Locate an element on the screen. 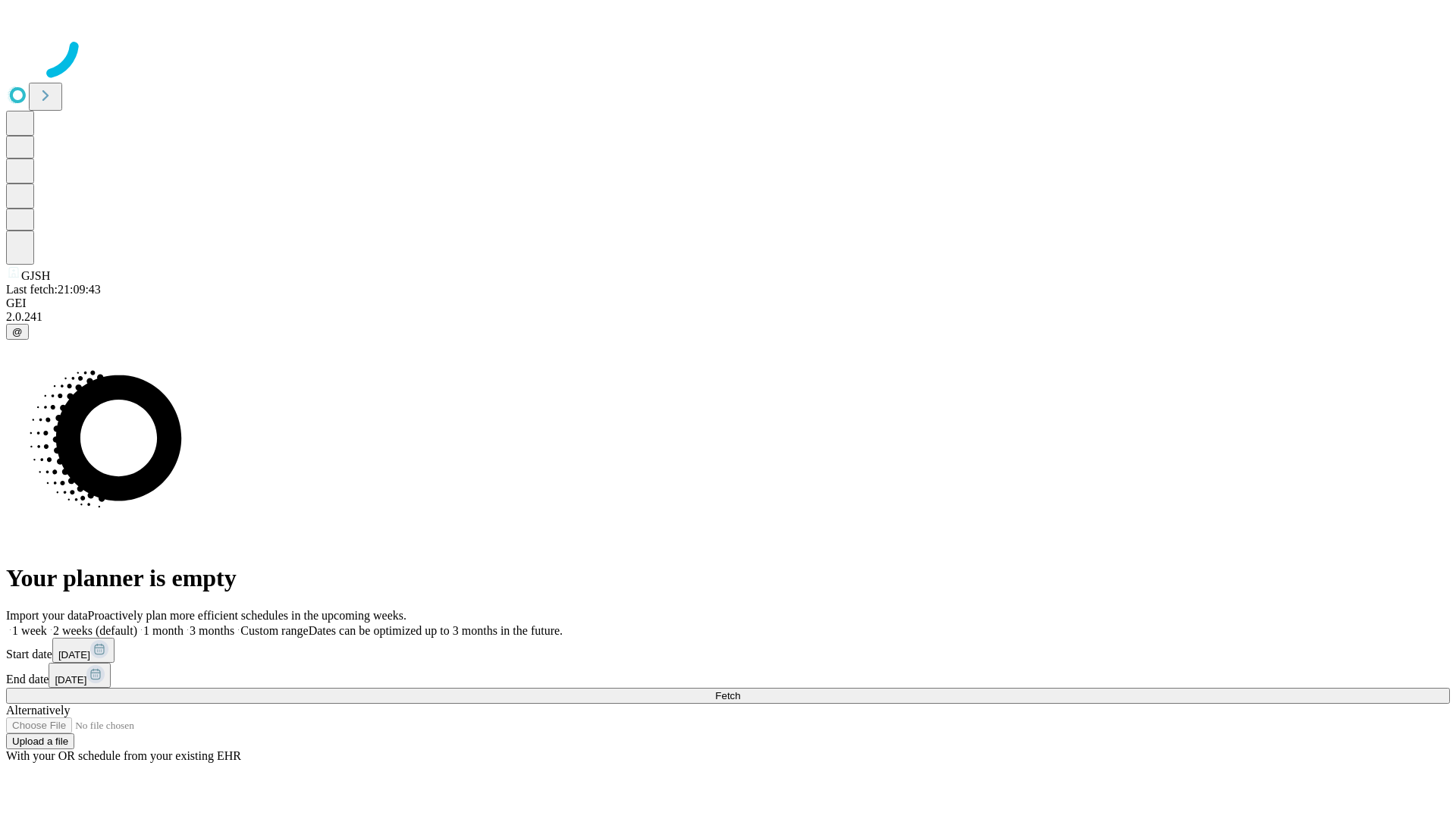 The width and height of the screenshot is (1456, 819). span: Last fetch: 21:09:43 is located at coordinates (53, 289).